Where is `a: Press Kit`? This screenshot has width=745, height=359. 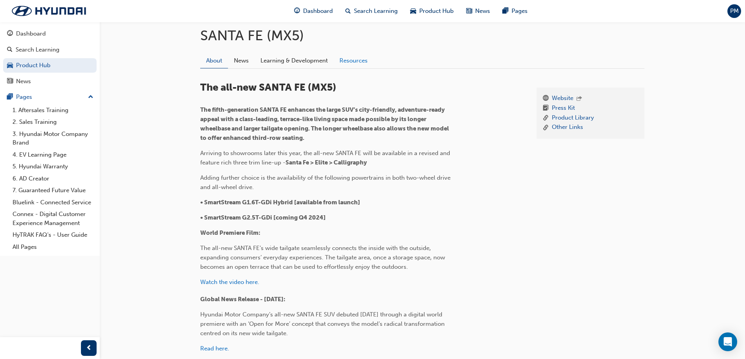
a: Press Kit is located at coordinates (563, 108).